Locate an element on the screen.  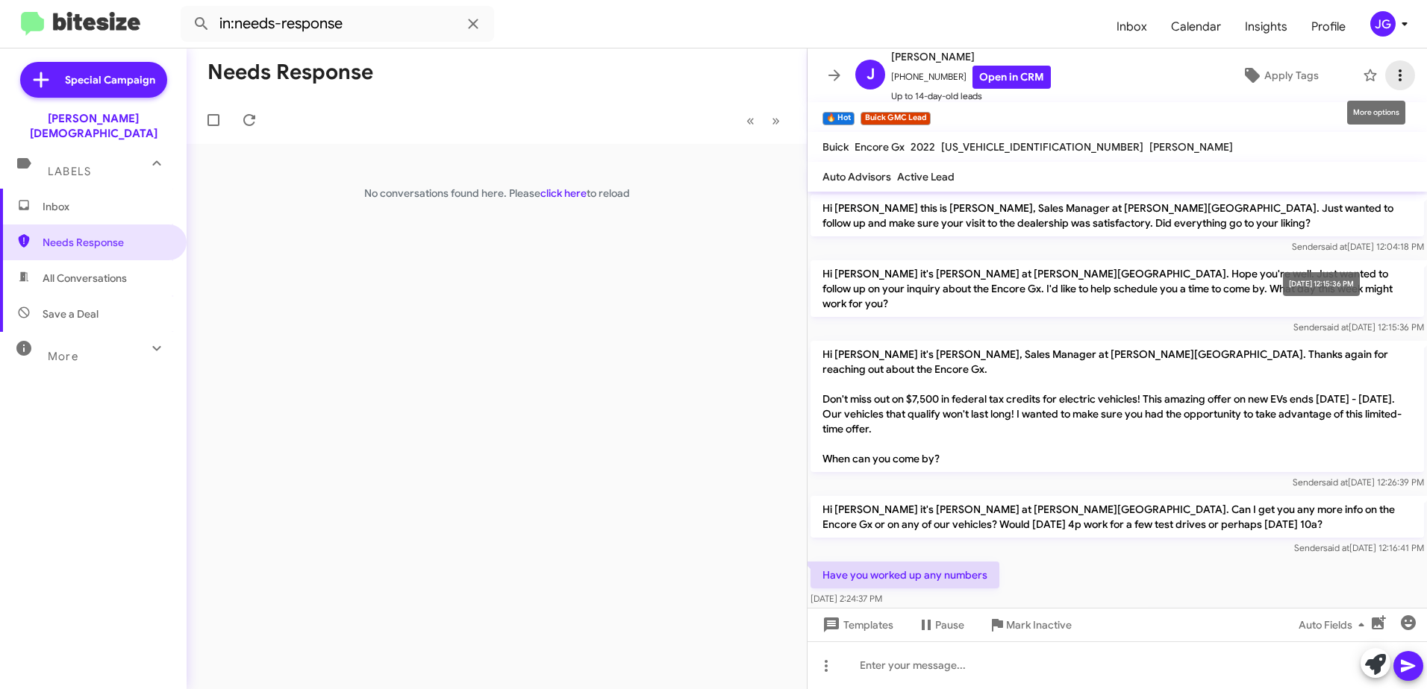
span: Mark Inactive is located at coordinates (1039, 625).